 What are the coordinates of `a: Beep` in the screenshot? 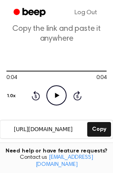 It's located at (30, 13).